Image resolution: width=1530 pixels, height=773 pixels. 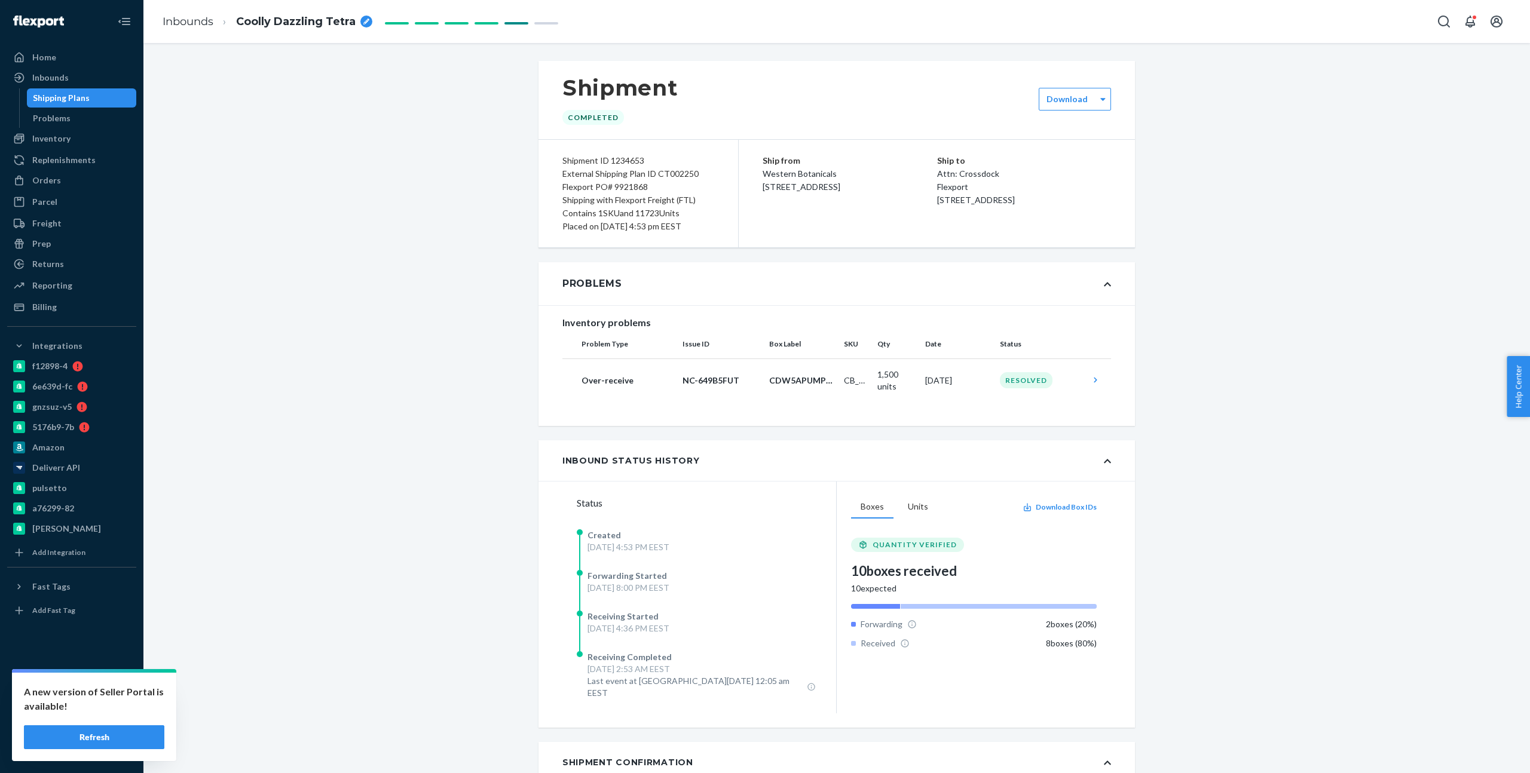 I want to click on a: Add Fast Tag, so click(x=72, y=611).